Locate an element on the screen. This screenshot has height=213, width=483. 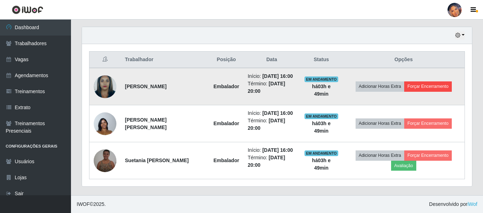
img: 1696894448805.jpeg is located at coordinates (105, 87).